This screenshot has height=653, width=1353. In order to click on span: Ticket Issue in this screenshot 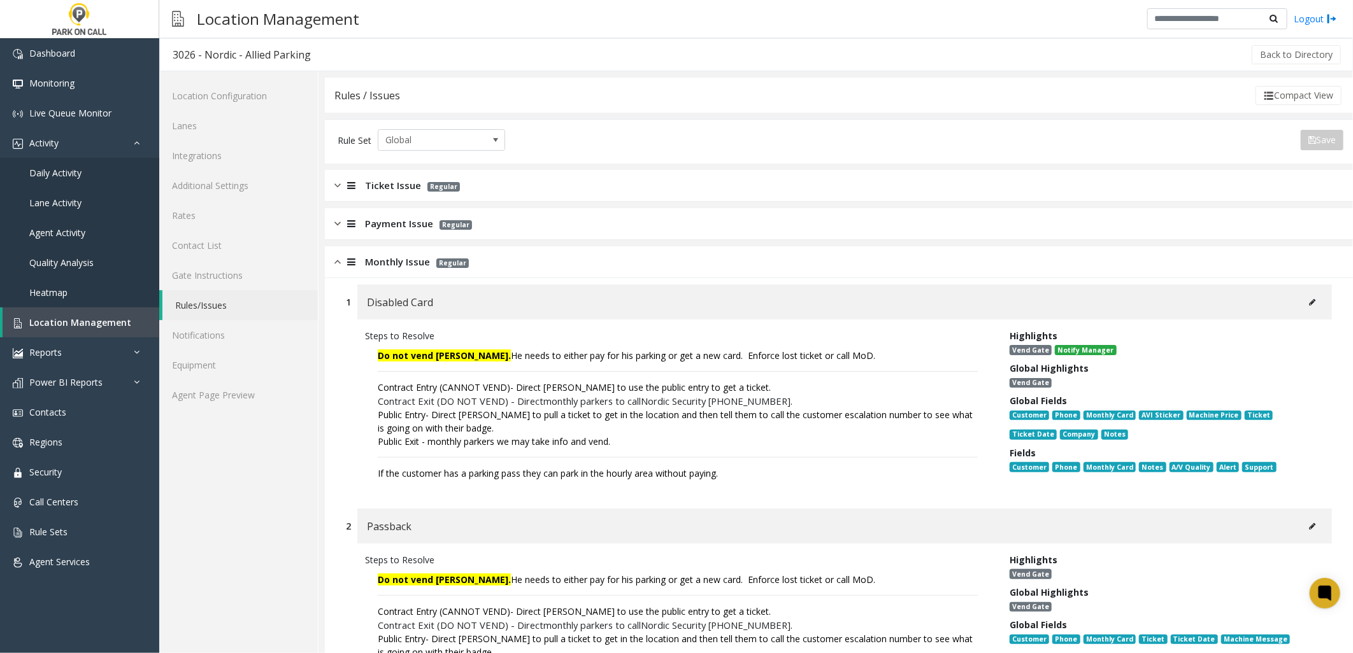, I will do `click(393, 185)`.